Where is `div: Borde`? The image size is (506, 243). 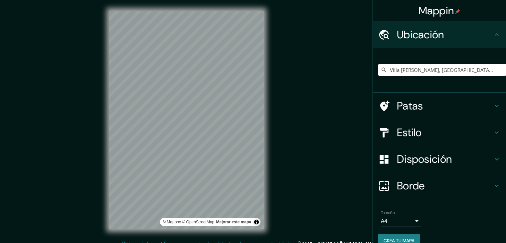
div: Borde is located at coordinates (440, 186).